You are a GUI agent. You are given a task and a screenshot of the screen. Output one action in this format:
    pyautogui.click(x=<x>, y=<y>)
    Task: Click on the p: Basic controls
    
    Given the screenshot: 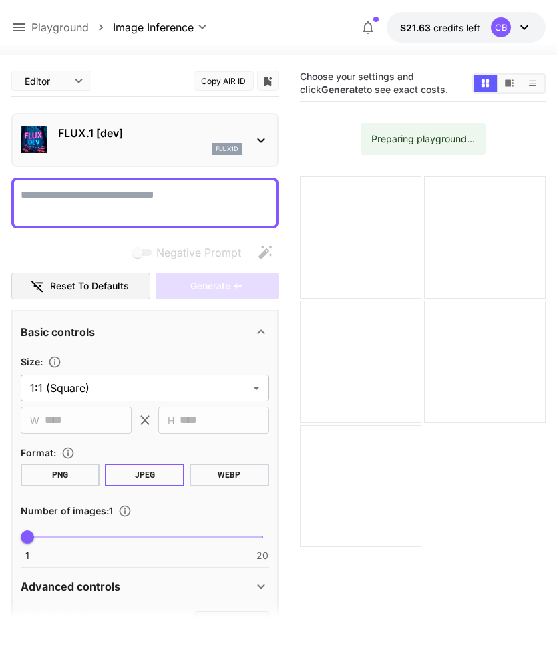 What is the action you would take?
    pyautogui.click(x=57, y=332)
    